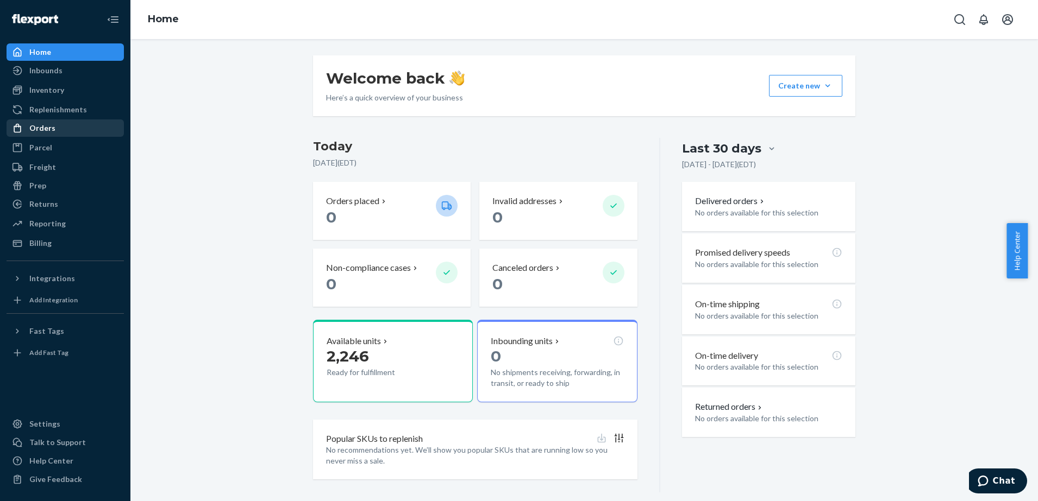 This screenshot has width=1038, height=501. Describe the element at coordinates (522, 341) in the screenshot. I see `p: Inbounding units` at that location.